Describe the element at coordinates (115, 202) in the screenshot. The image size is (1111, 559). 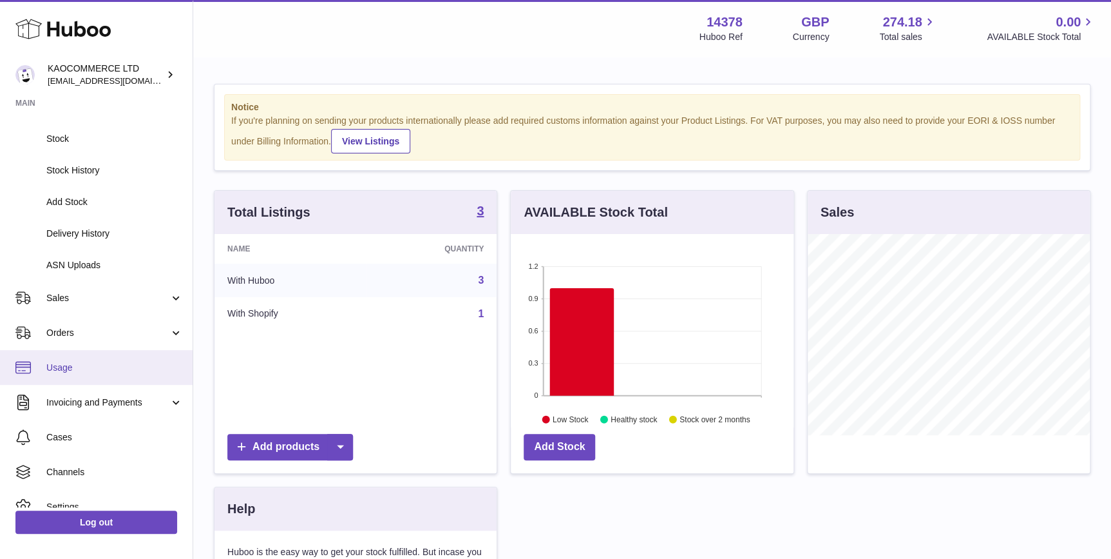
I see `span: Add Stock` at that location.